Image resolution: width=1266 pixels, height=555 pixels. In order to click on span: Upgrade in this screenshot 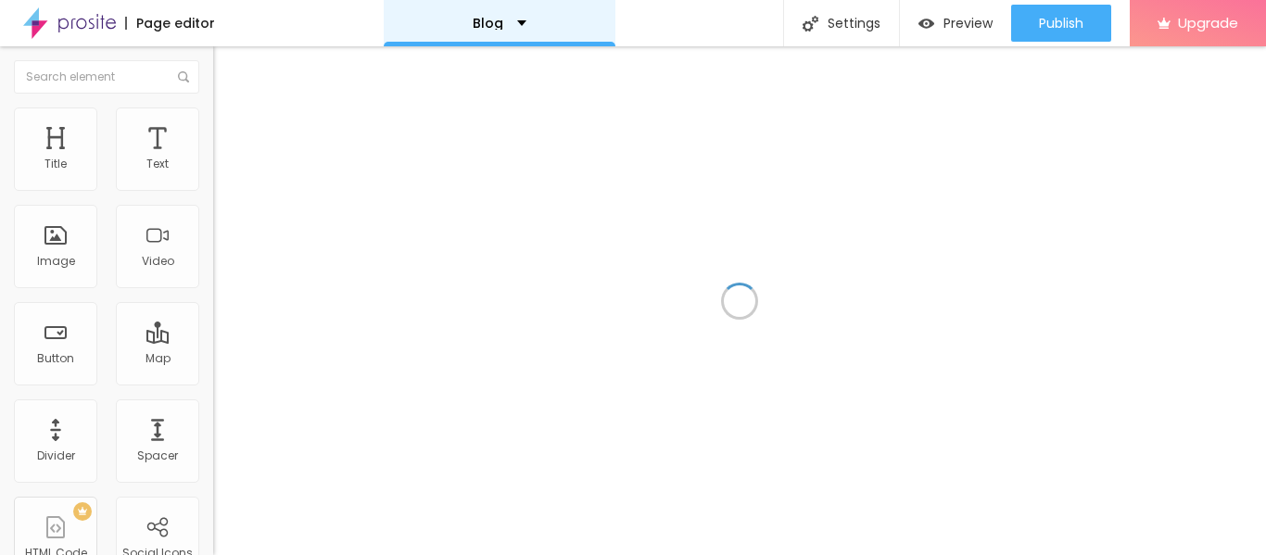, I will do `click(1208, 22)`.